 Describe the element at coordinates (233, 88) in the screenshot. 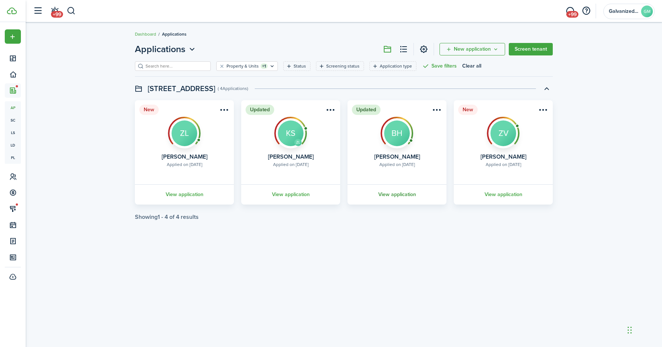

I see `swimlane-subtitle: ( 4 Applications )` at that location.